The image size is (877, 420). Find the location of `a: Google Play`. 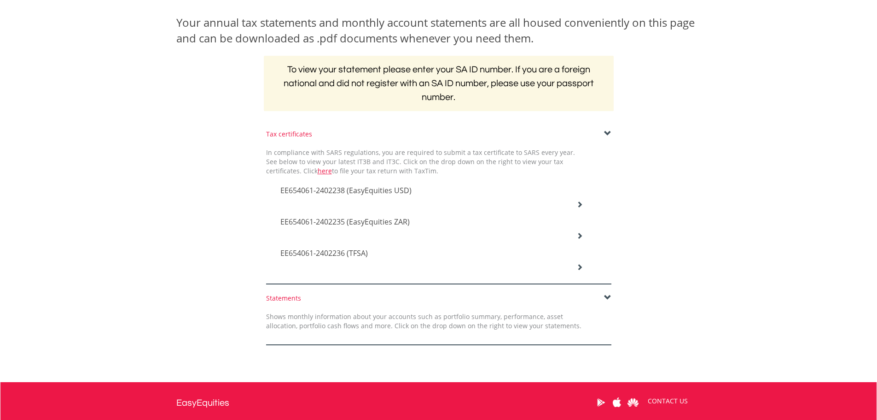

a: Google Play is located at coordinates (601, 402).